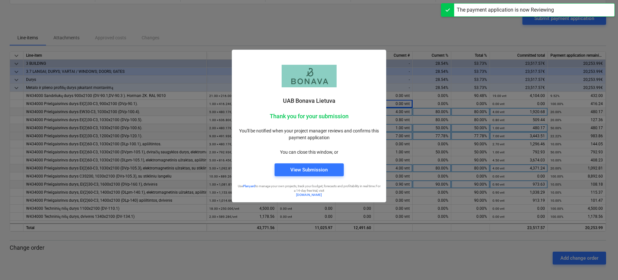 The image size is (618, 280). Describe the element at coordinates (309, 134) in the screenshot. I see `p: You'll be notified when your project manager reviews and confirms this payment application` at that location.